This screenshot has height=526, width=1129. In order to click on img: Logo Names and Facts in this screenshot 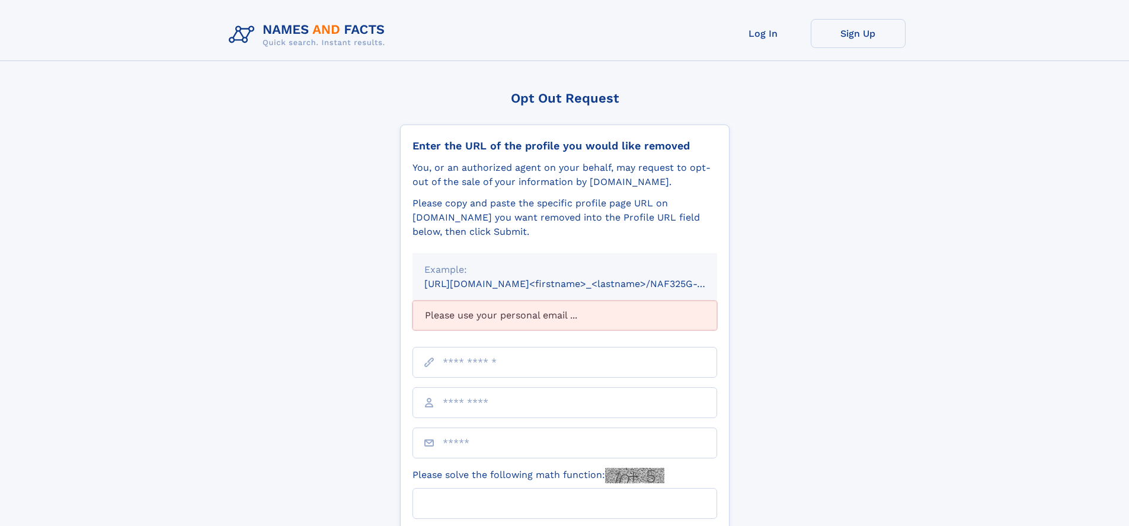, I will do `click(309, 35)`.